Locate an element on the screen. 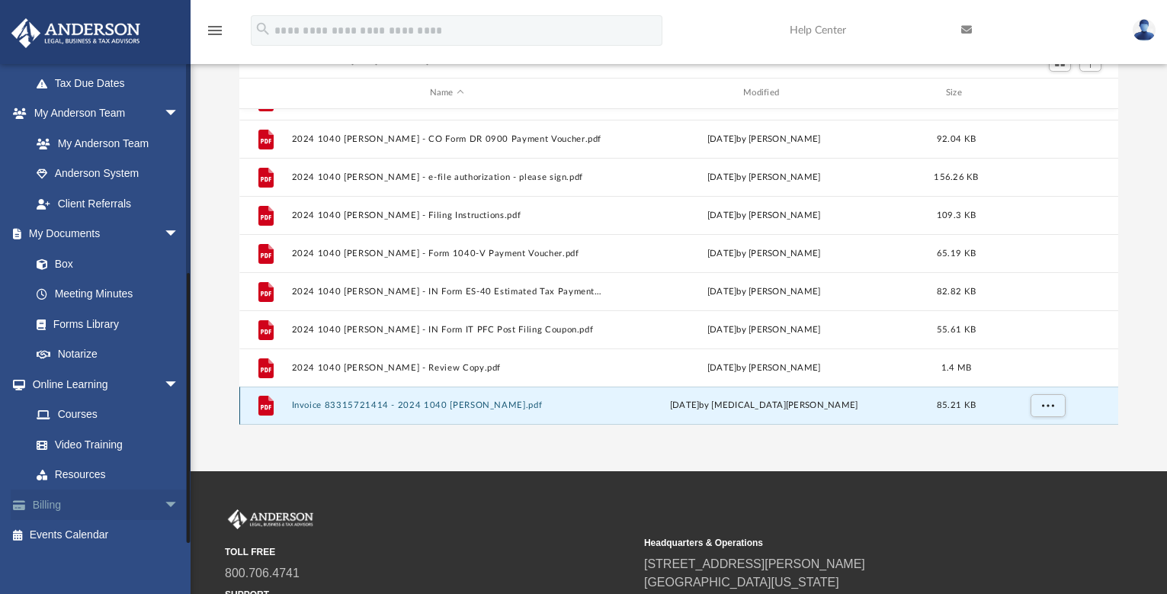 The image size is (1167, 594). button: More options is located at coordinates (1049, 406).